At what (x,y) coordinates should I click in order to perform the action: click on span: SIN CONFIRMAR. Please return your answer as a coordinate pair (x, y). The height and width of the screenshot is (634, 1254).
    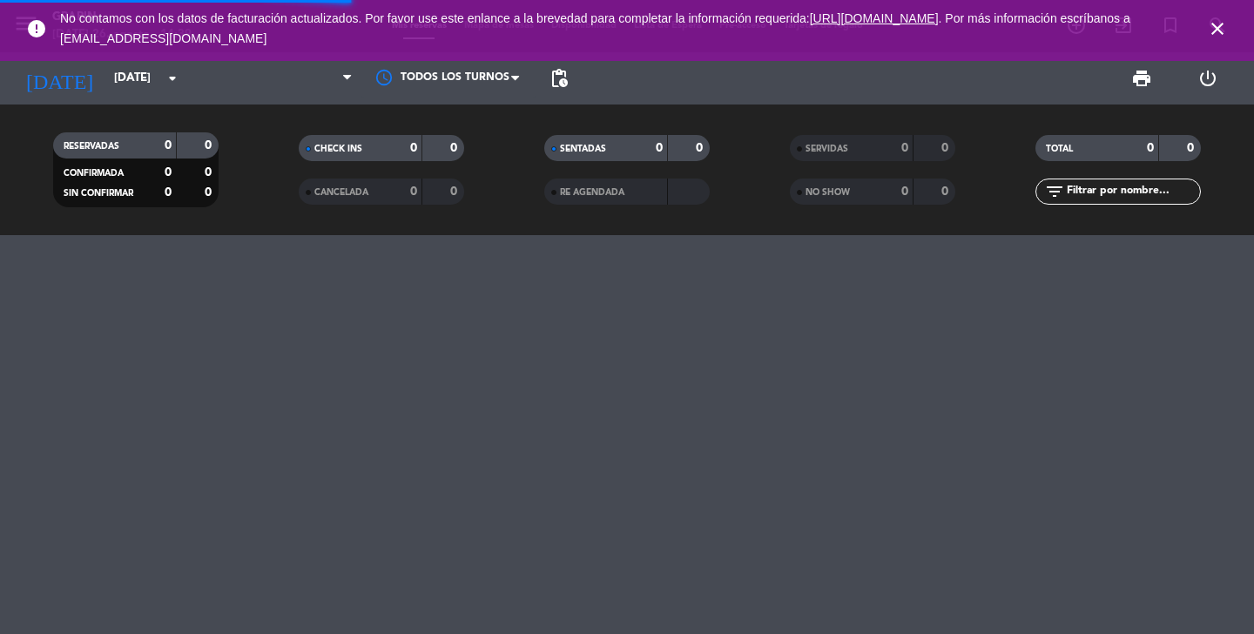
    Looking at the image, I should click on (98, 193).